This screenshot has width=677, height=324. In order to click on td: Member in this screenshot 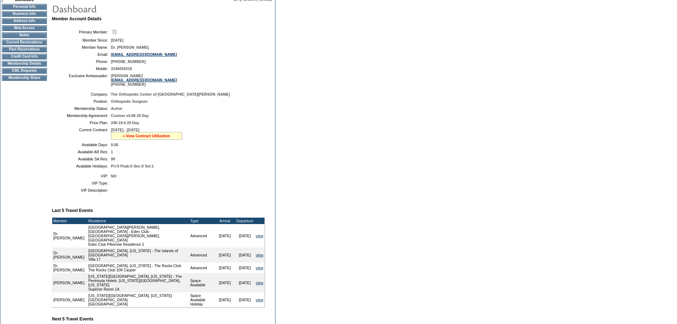, I will do `click(70, 221)`.